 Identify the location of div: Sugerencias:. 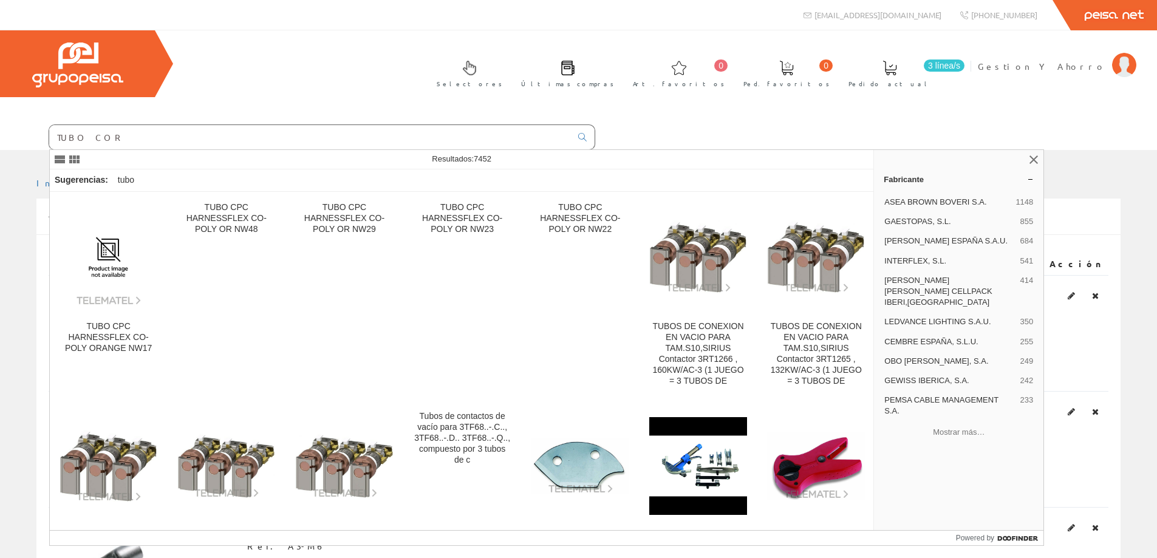
(80, 180).